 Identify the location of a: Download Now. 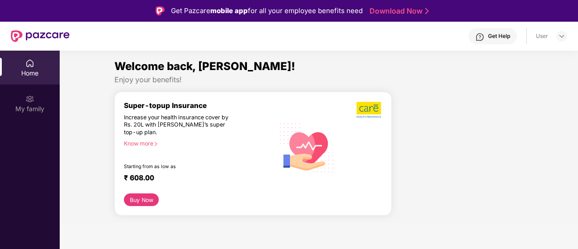
(397, 11).